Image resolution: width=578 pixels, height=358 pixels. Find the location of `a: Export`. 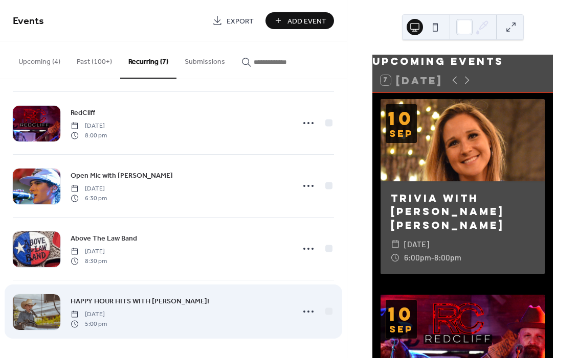

a: Export is located at coordinates (233, 20).